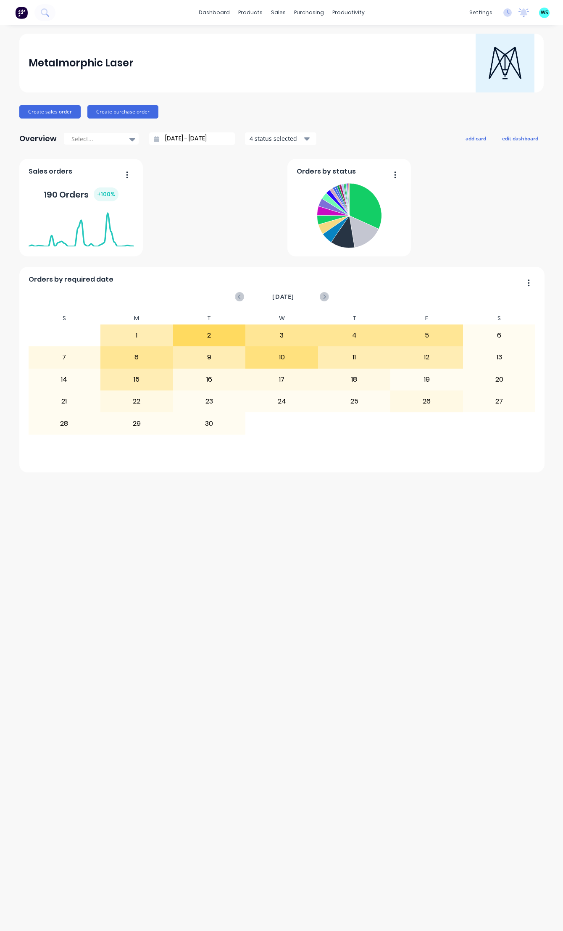 The height and width of the screenshot is (931, 563). I want to click on button: add card, so click(476, 138).